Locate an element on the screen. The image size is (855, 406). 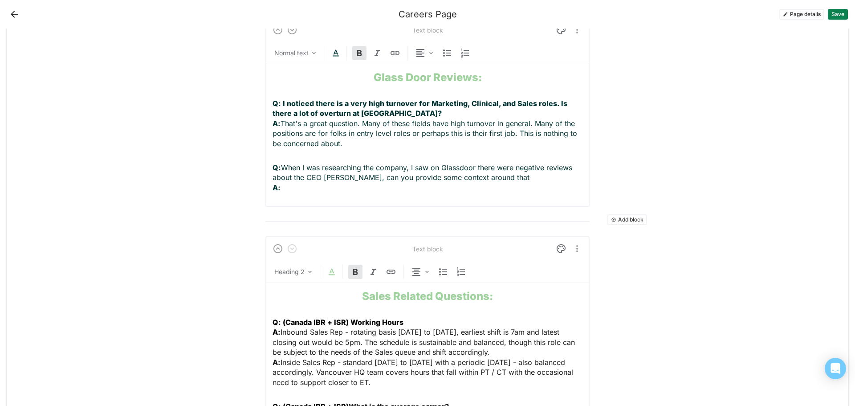
p: When I was researching the company, I saw on Glassdoor there were negative reviews about the CEO ... is located at coordinates (428, 177).